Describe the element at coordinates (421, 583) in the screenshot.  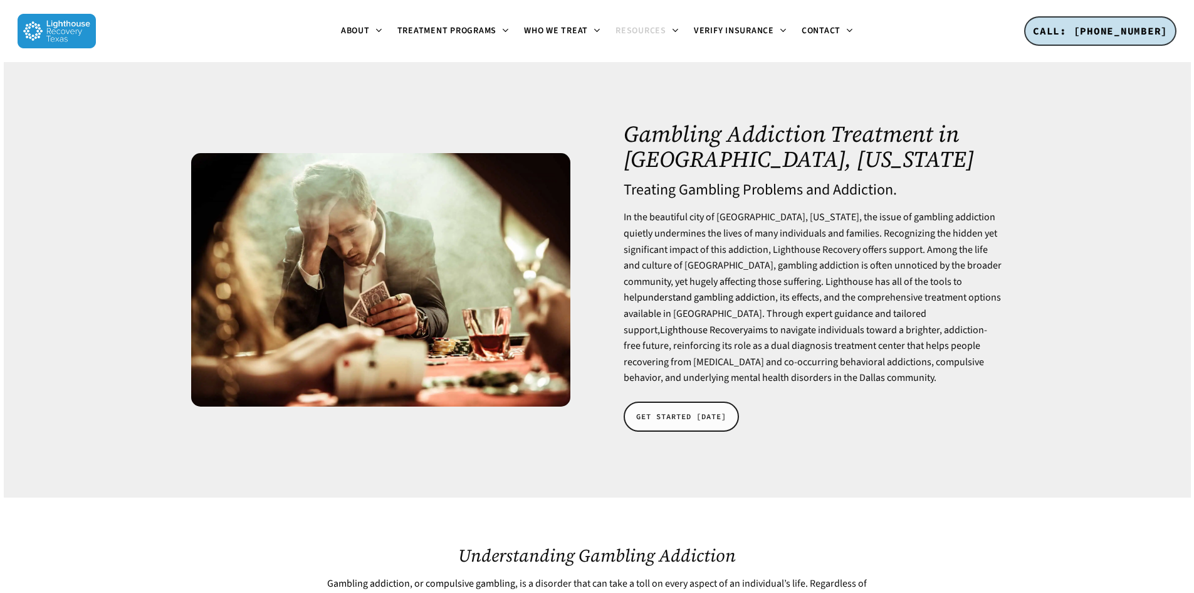
I see `a: Gambling addiction, or compulsive gambling` at that location.